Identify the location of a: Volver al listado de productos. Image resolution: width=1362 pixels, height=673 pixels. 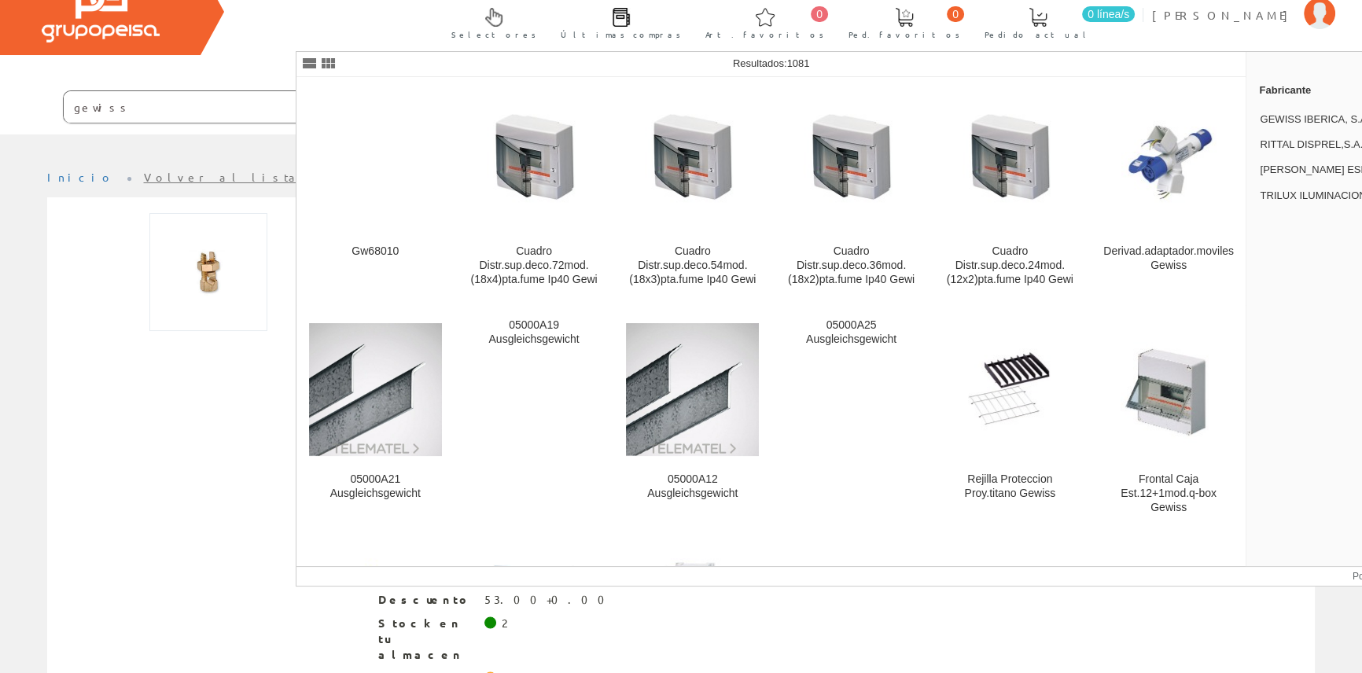
(299, 177).